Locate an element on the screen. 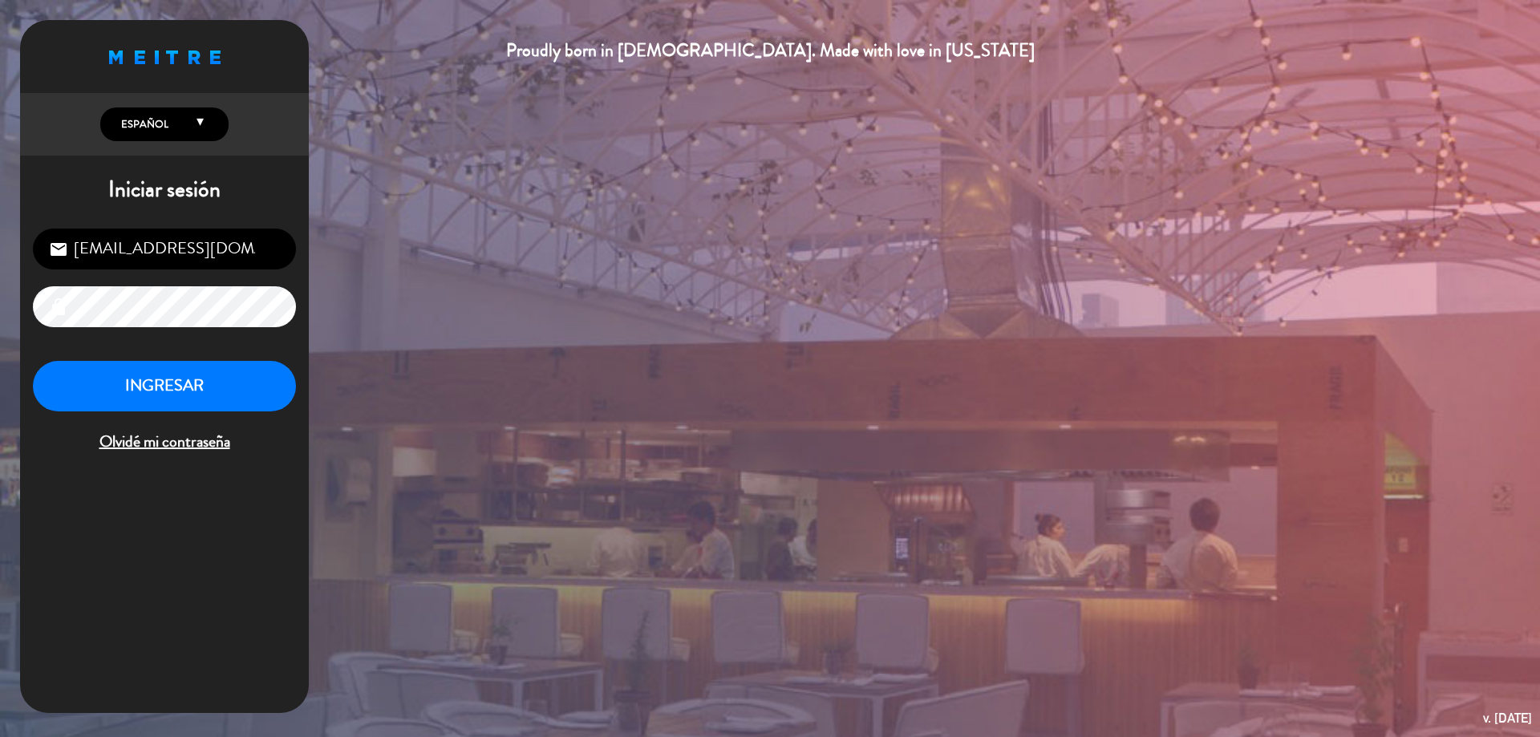 This screenshot has width=1540, height=737. span: Español is located at coordinates (143, 124).